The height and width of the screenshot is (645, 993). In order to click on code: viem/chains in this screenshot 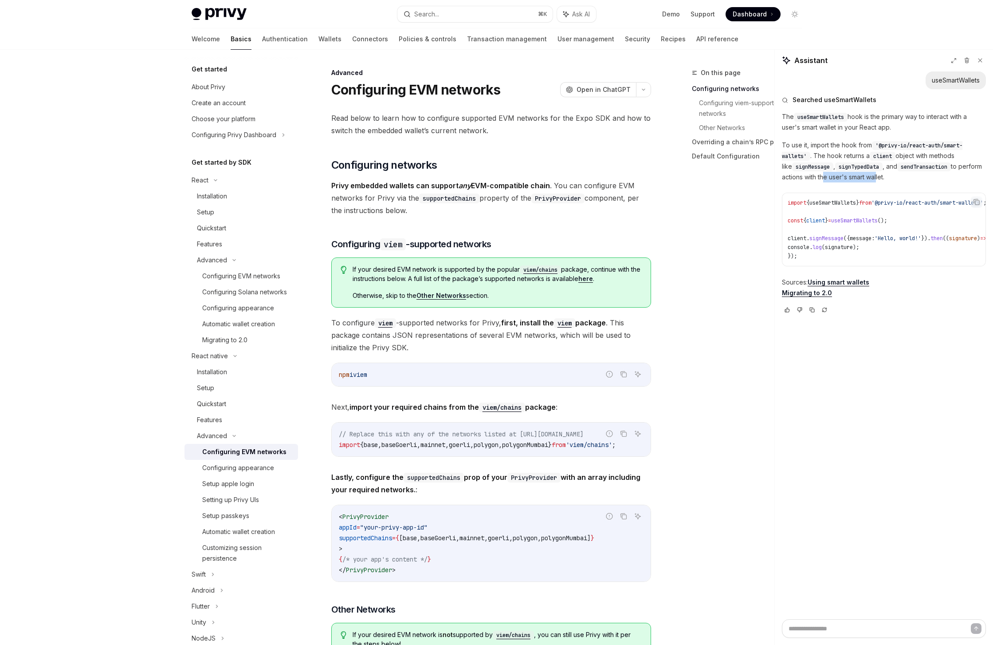, I will do `click(513, 635)`.